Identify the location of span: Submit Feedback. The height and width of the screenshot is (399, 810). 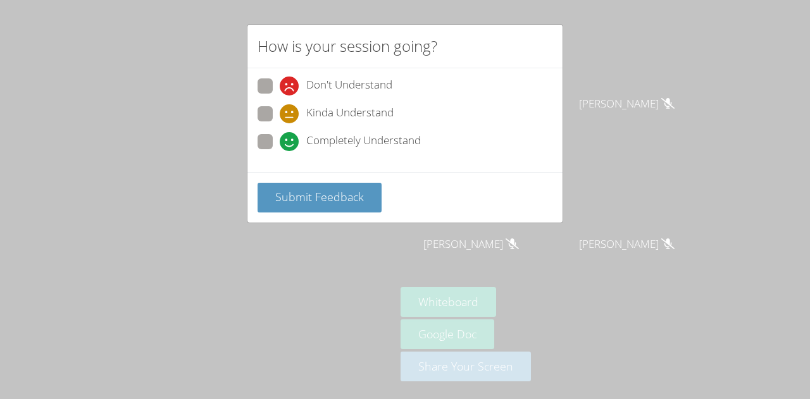
(320, 197).